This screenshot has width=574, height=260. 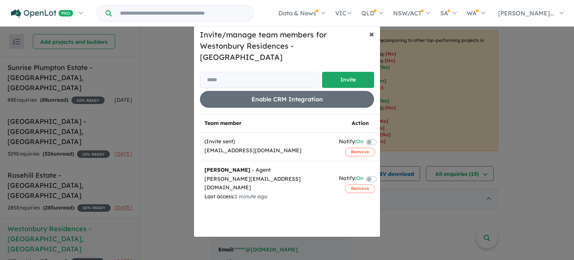 What do you see at coordinates (267, 142) in the screenshot?
I see `div: (Invite sent)` at bounding box center [267, 142].